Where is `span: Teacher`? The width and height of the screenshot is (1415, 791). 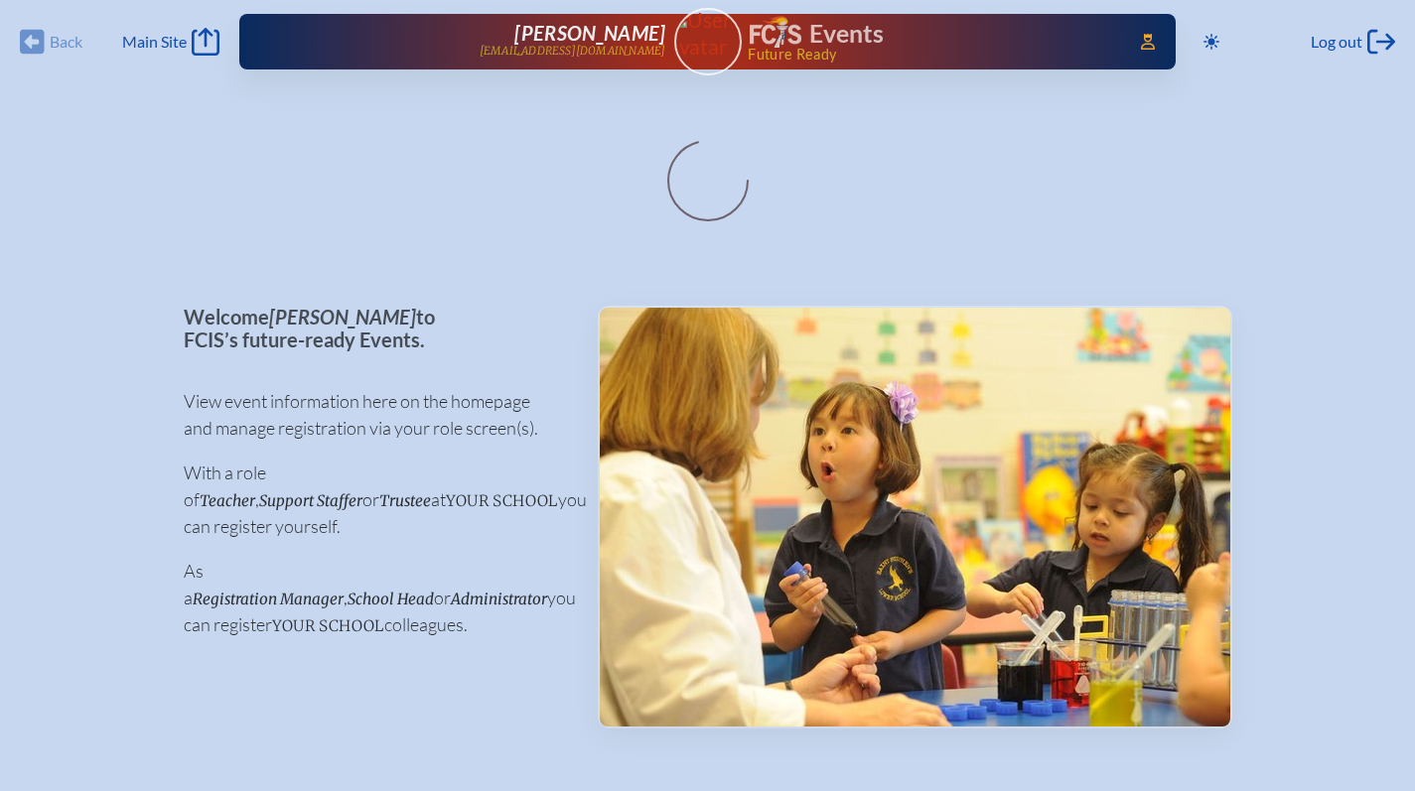 span: Teacher is located at coordinates (227, 500).